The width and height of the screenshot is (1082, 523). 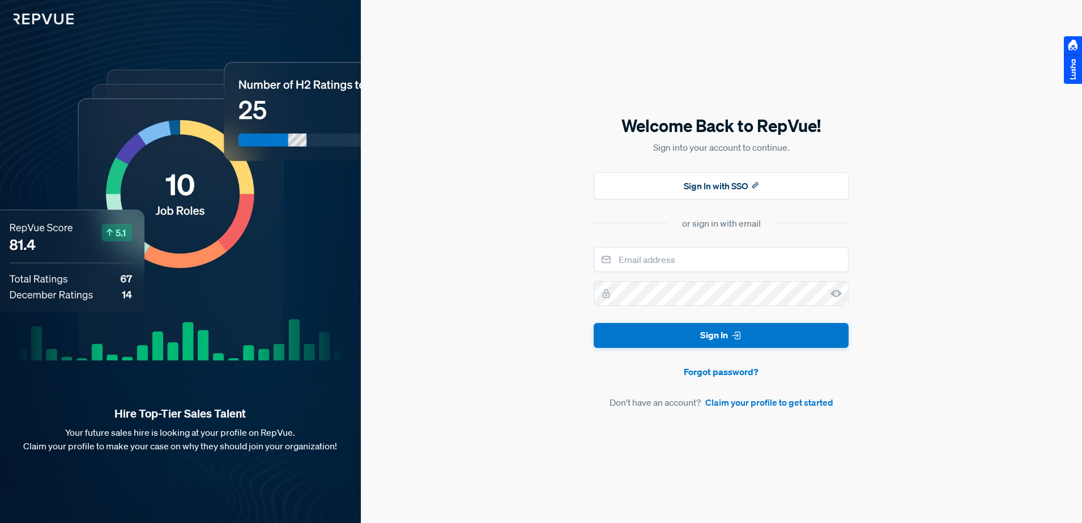 I want to click on h5: Welcome Back to RepVue!, so click(x=721, y=126).